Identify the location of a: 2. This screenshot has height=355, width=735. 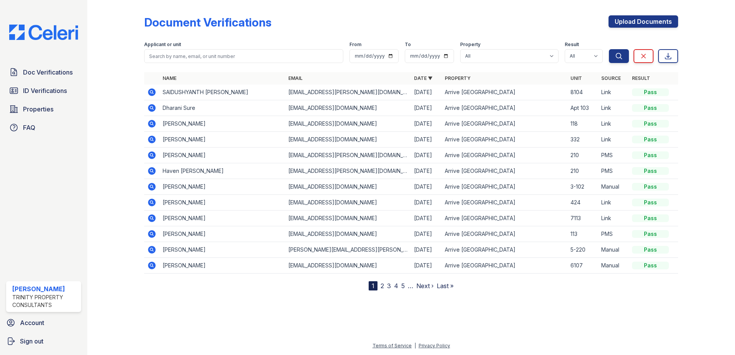
(382, 286).